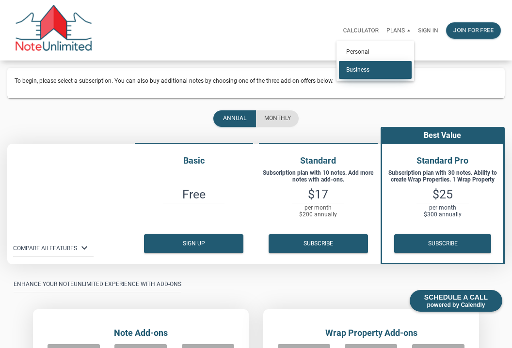  Describe the element at coordinates (277, 119) in the screenshot. I see `button: monthly` at that location.